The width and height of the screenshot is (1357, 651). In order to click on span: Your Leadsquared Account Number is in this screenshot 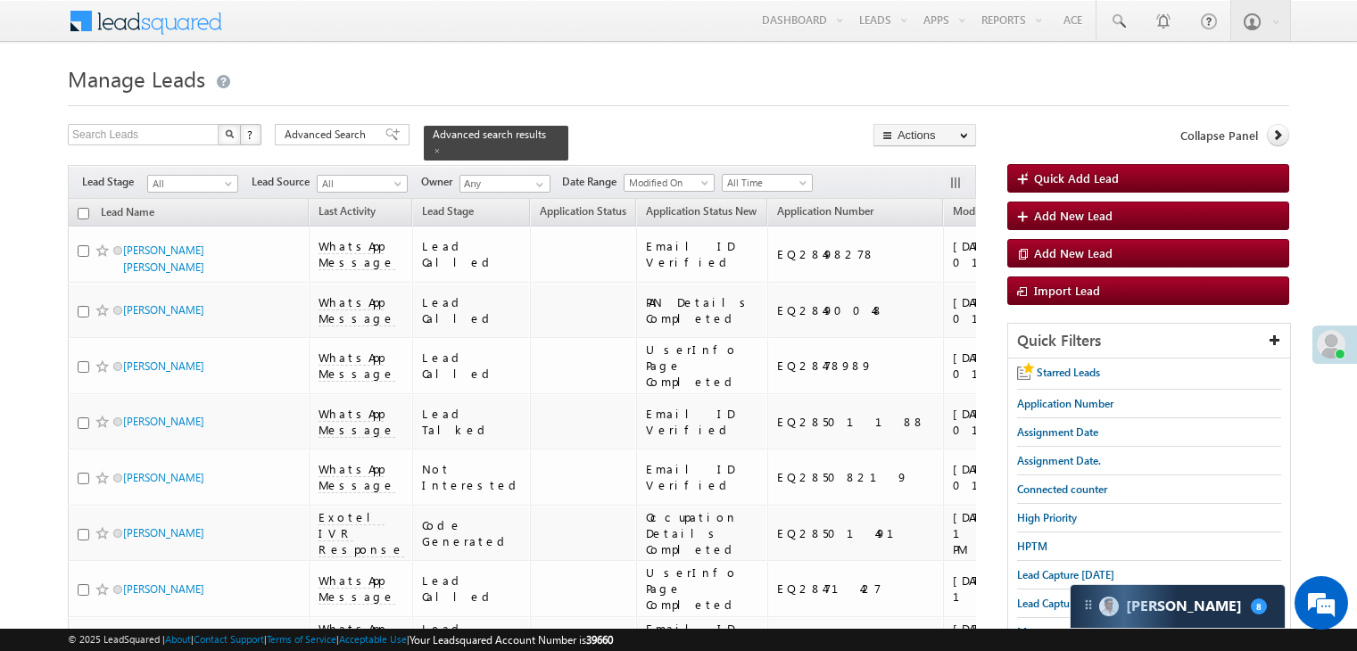, I will do `click(511, 640)`.